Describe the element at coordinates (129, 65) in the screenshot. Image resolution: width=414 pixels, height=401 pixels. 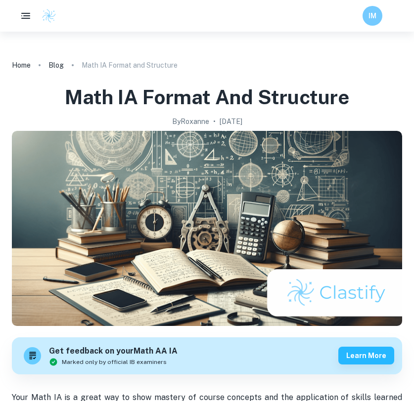
I see `p: Math IA Format and Structure` at that location.